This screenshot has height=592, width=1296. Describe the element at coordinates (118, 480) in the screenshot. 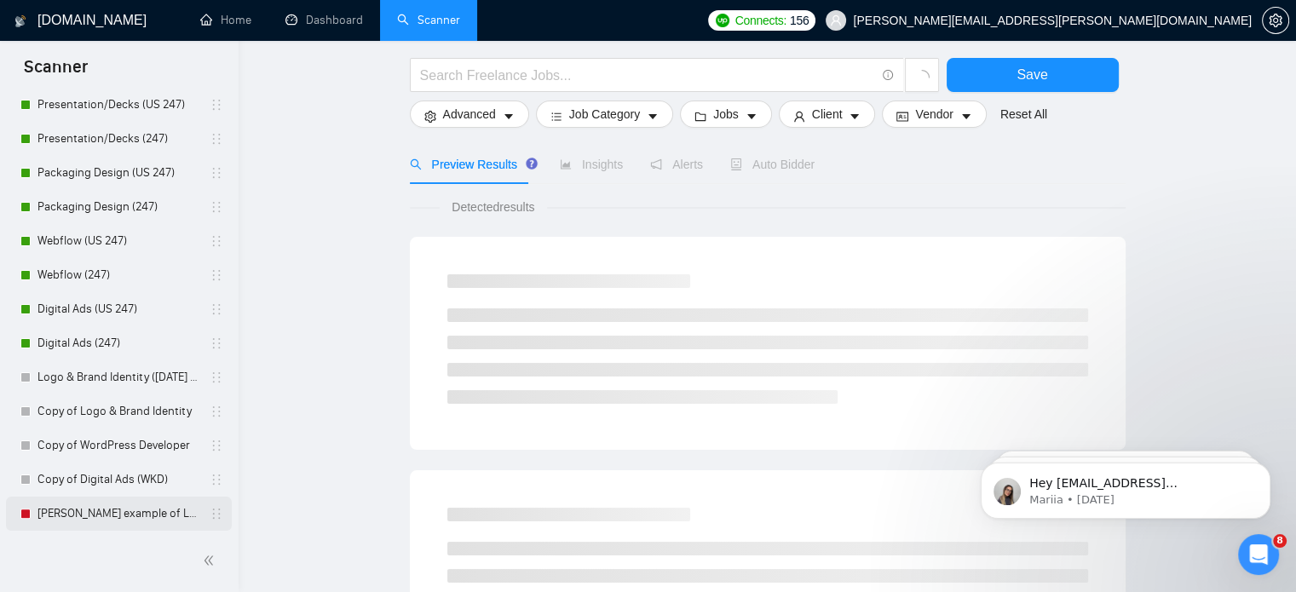

I see `a: Copy of Digital Ads (WKD)` at that location.